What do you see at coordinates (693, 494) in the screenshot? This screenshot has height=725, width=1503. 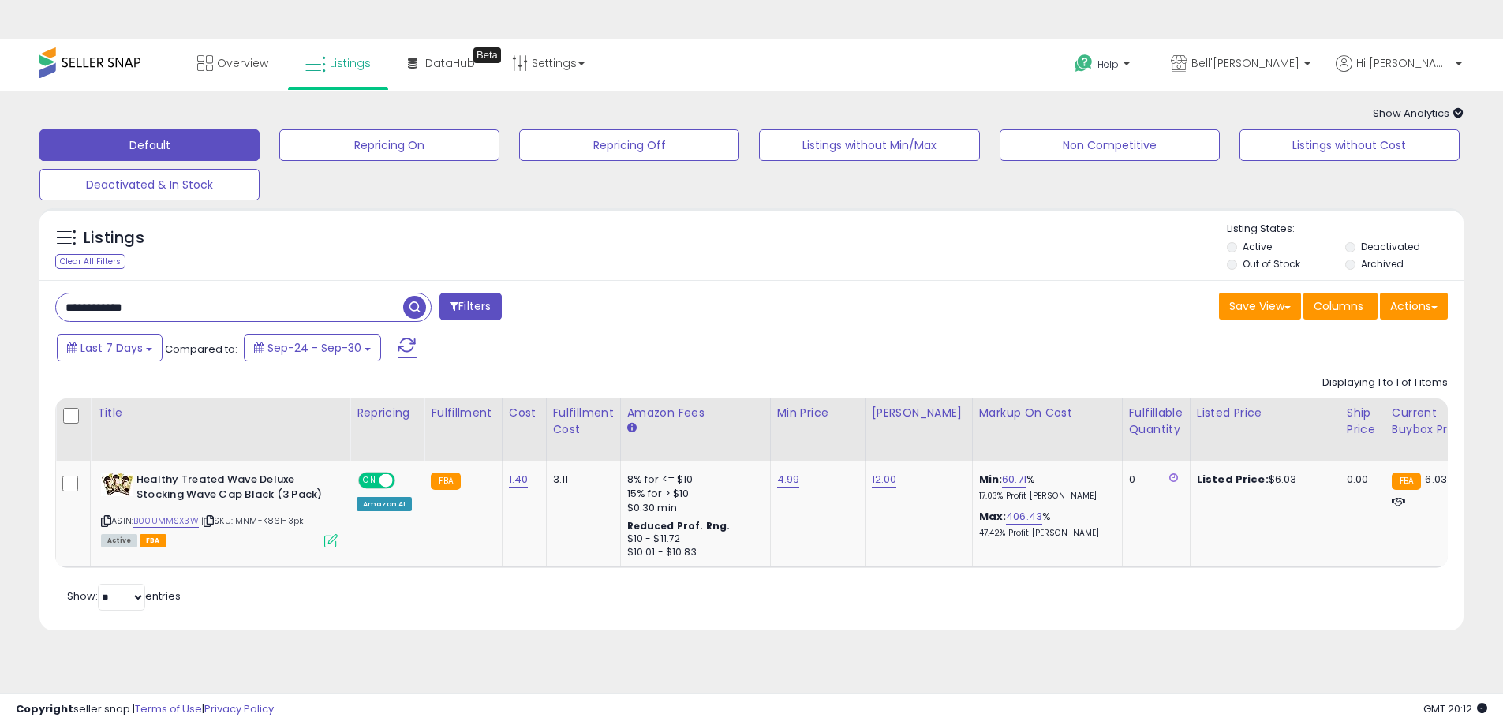 I see `div: 15% for > $10` at bounding box center [693, 494].